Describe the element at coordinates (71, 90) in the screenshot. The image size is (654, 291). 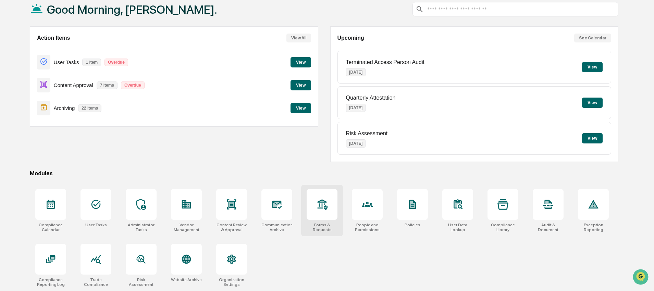
I see `span: Attestations` at that location.